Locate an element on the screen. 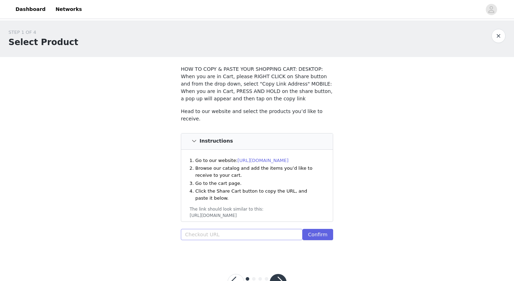  li: Go to the cart page. is located at coordinates (258, 184).